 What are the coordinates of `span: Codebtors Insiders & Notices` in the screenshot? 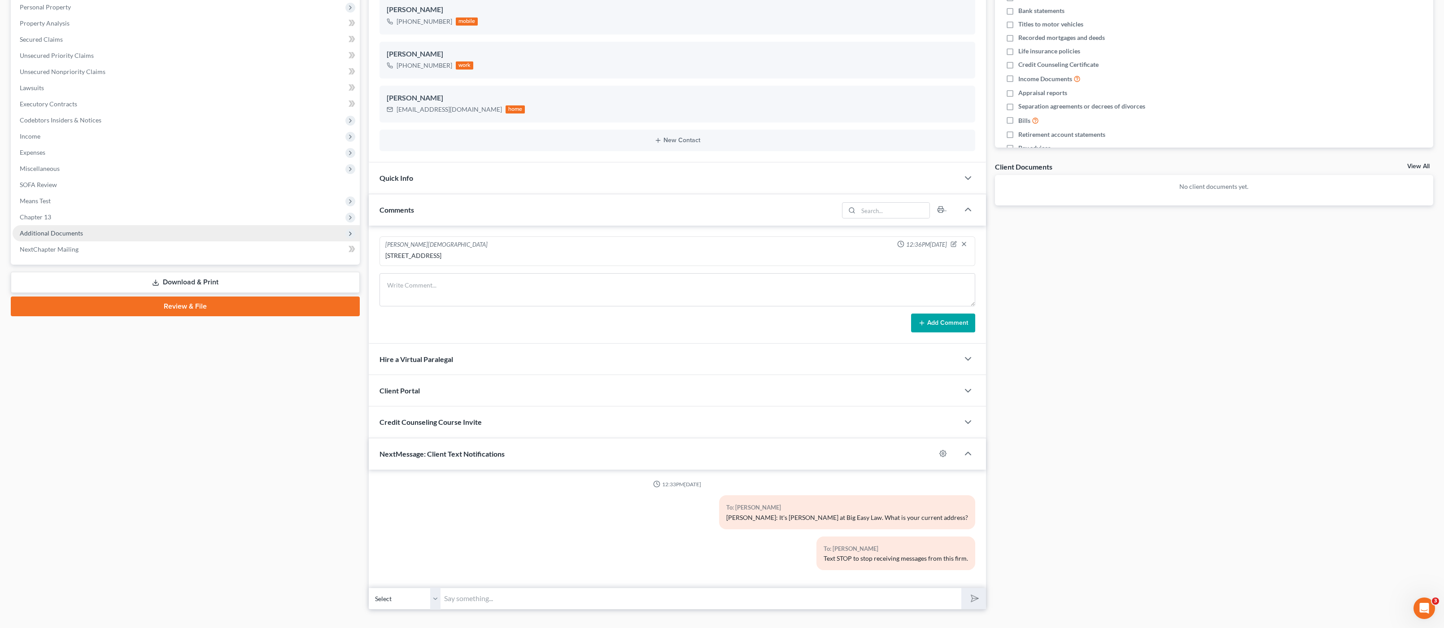 It's located at (61, 120).